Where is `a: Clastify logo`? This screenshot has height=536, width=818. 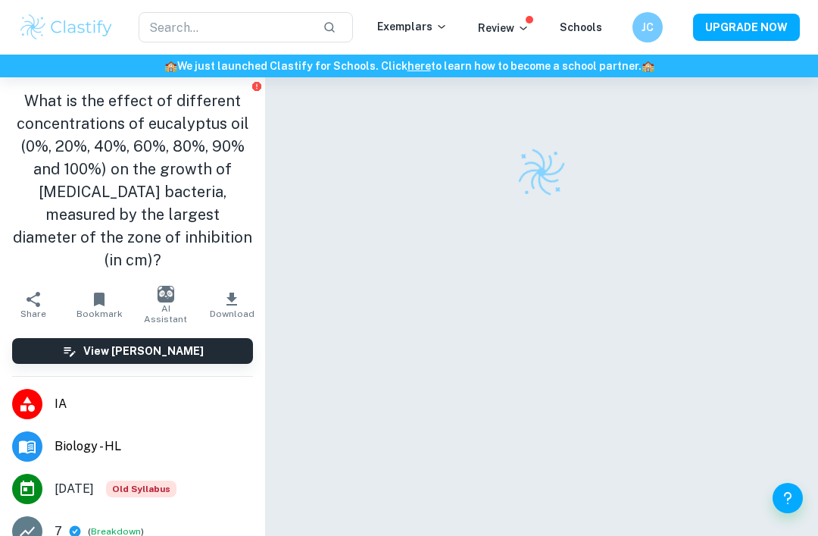 a: Clastify logo is located at coordinates (66, 27).